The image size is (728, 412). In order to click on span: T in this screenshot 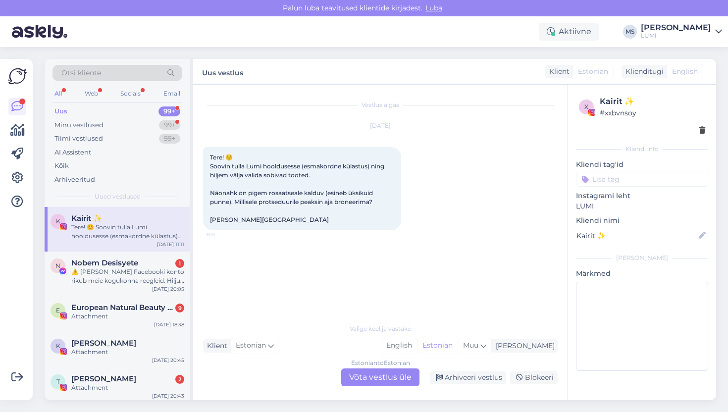, I will do `click(58, 381)`.